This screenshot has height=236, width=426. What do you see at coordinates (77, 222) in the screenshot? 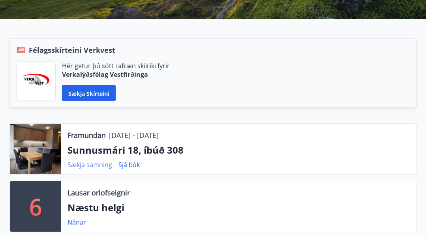
I see `font: Nánar` at bounding box center [77, 222].